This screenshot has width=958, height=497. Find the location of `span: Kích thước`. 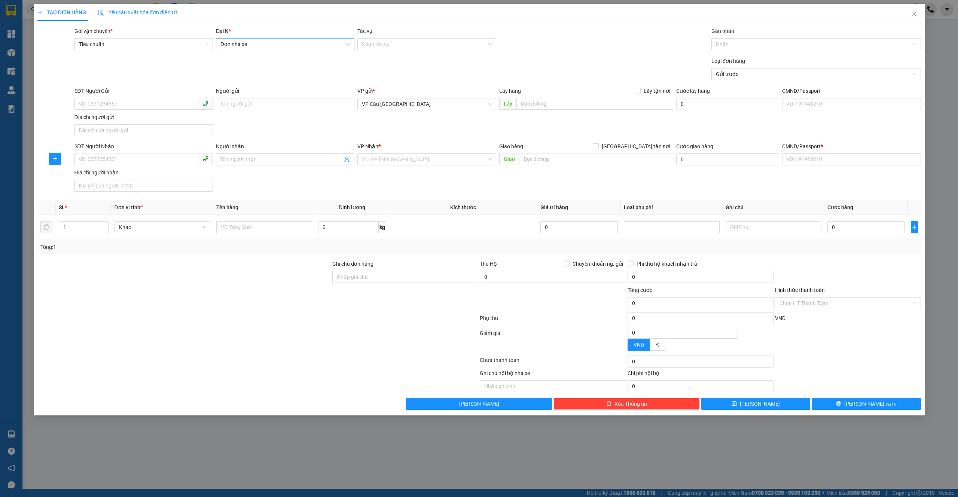

span: Kích thước is located at coordinates (463, 207).